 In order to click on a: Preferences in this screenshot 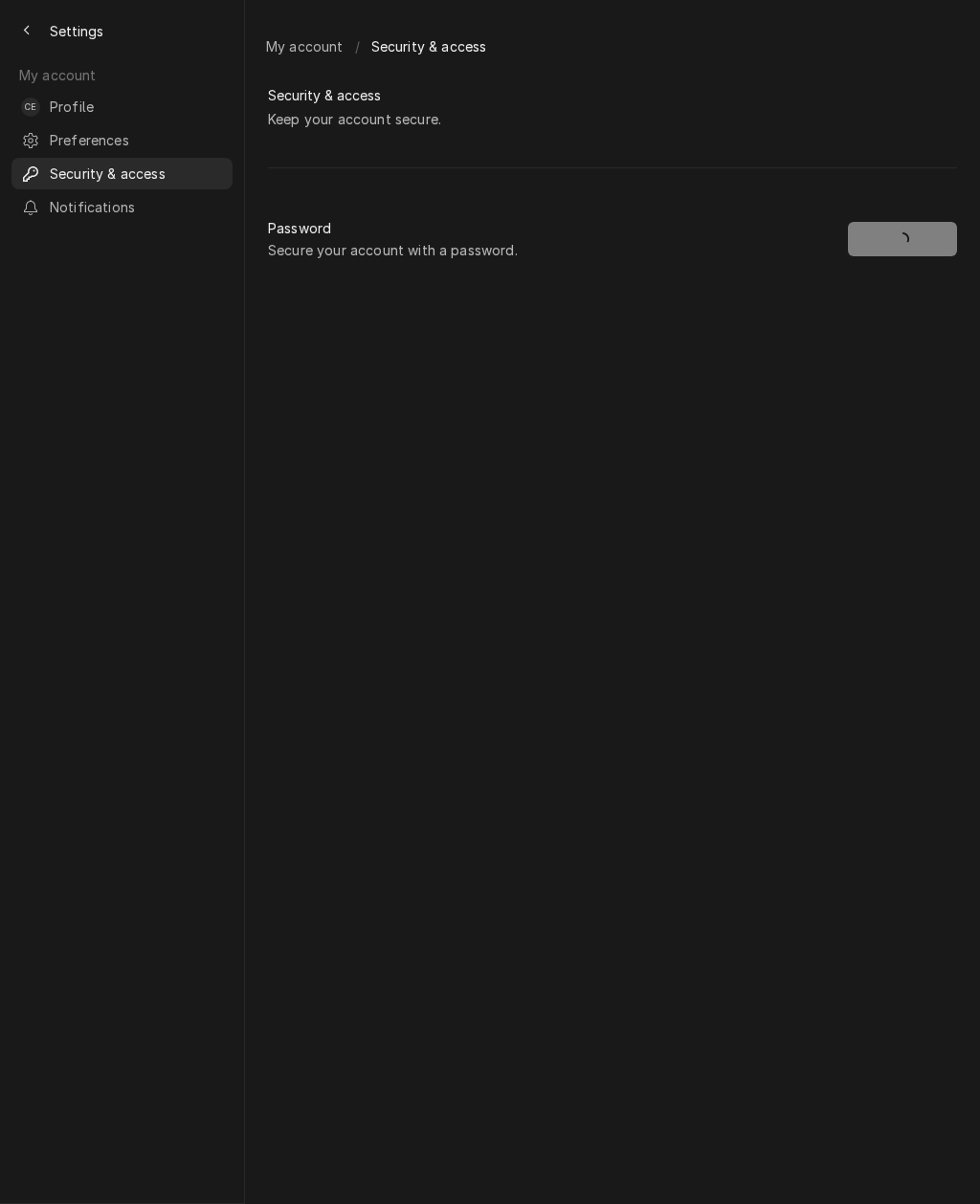, I will do `click(122, 140)`.